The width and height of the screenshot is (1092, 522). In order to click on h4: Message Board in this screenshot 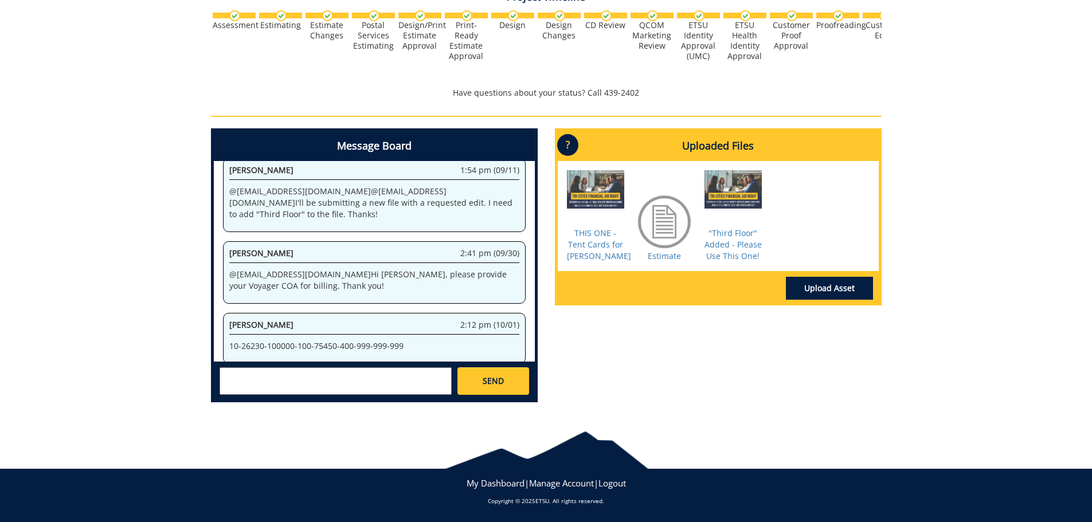, I will do `click(374, 146)`.